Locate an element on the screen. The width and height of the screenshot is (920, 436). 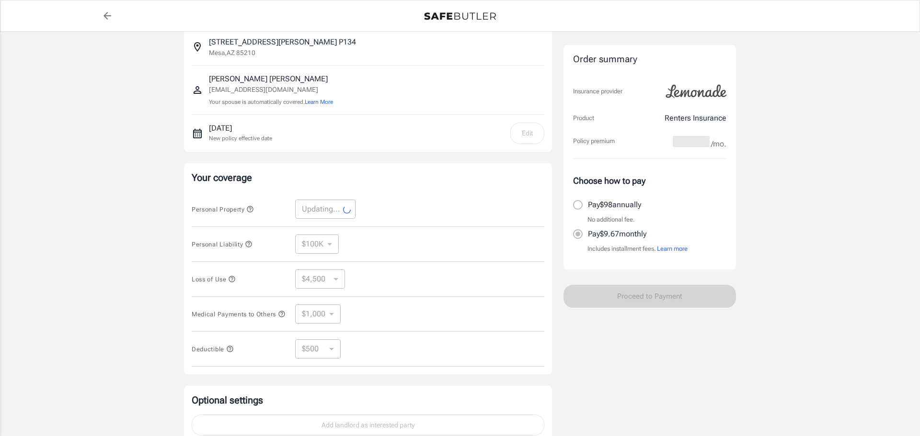
img: Lemonade is located at coordinates (696, 91).